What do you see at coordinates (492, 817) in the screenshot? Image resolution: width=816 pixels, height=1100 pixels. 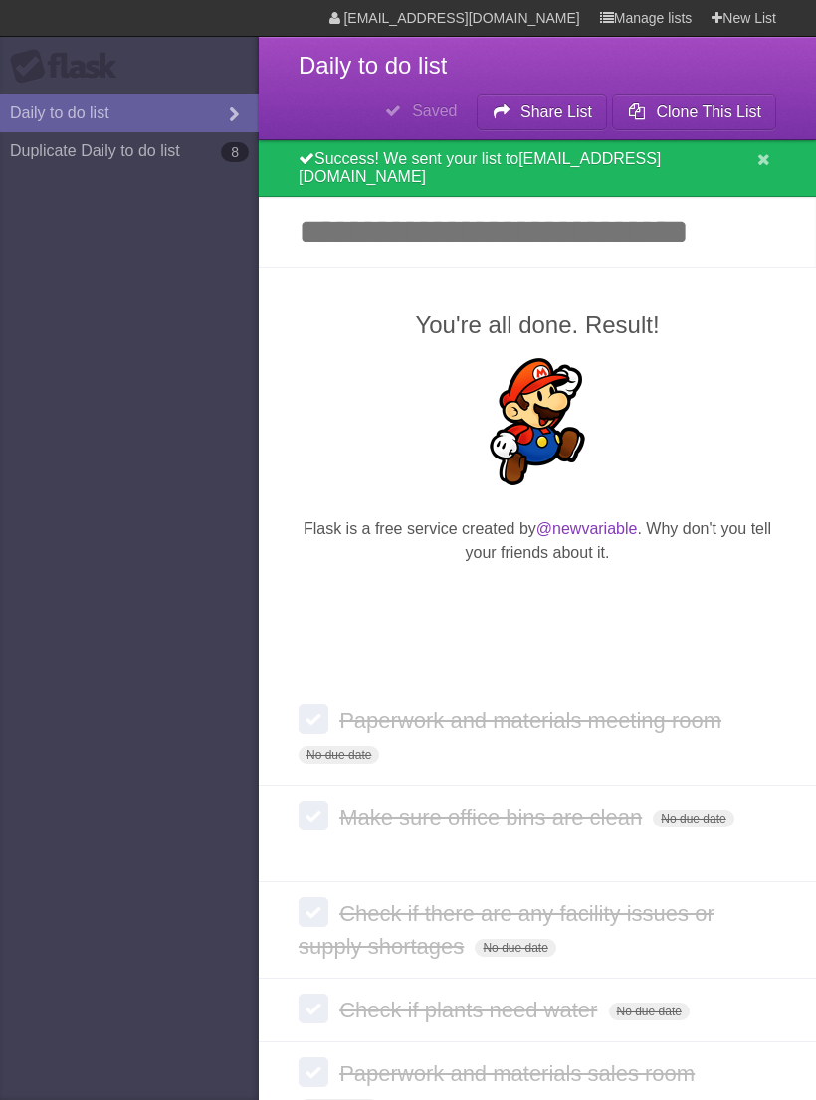 I see `span: Make sure office bins are clean` at bounding box center [492, 817].